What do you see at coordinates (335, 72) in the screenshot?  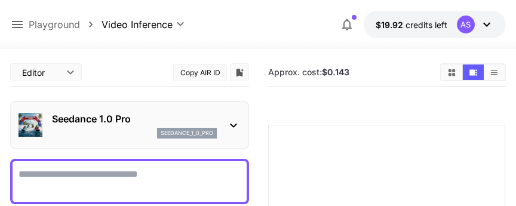 I see `b: $0.143` at bounding box center [335, 72].